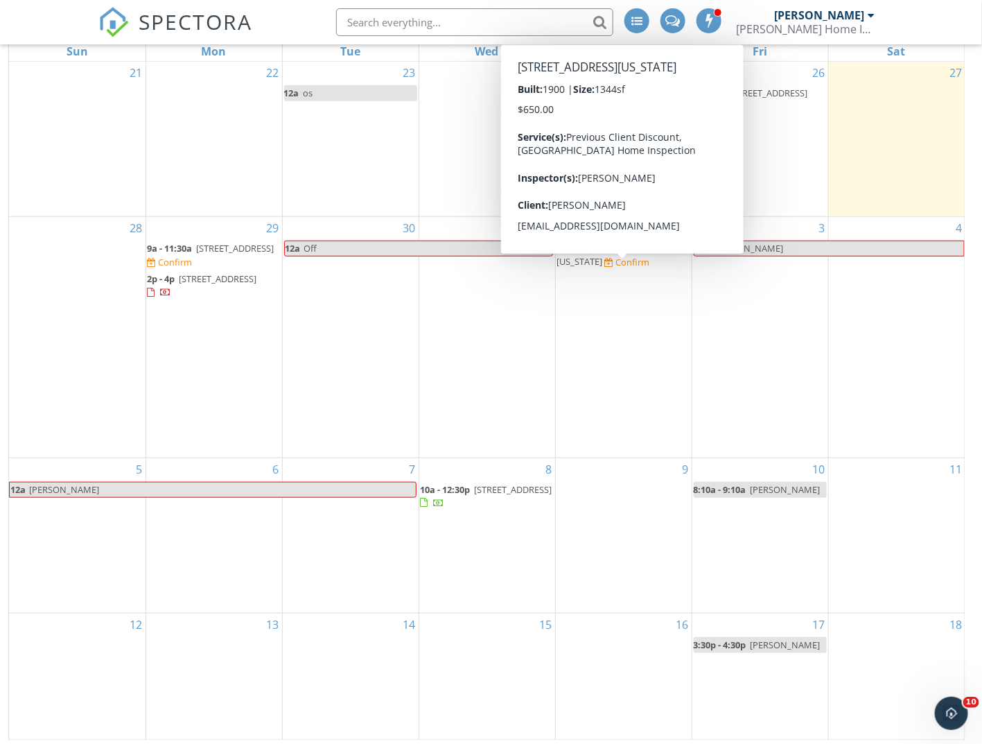 This screenshot has width=982, height=744. What do you see at coordinates (114, 22) in the screenshot?
I see `img: The Best Home Inspection Software - Spectora` at bounding box center [114, 22].